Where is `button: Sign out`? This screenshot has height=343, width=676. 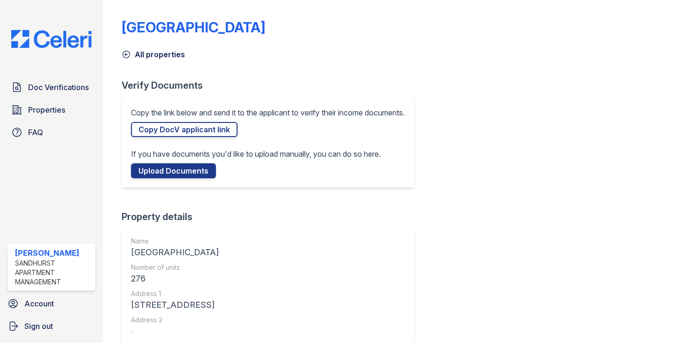 button: Sign out is located at coordinates (51, 326).